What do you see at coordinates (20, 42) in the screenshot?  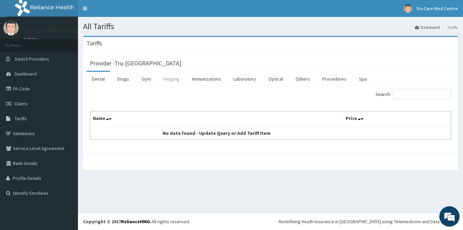 I see `img: d_794563401_company_1708531726252_794563401` at bounding box center [20, 42].